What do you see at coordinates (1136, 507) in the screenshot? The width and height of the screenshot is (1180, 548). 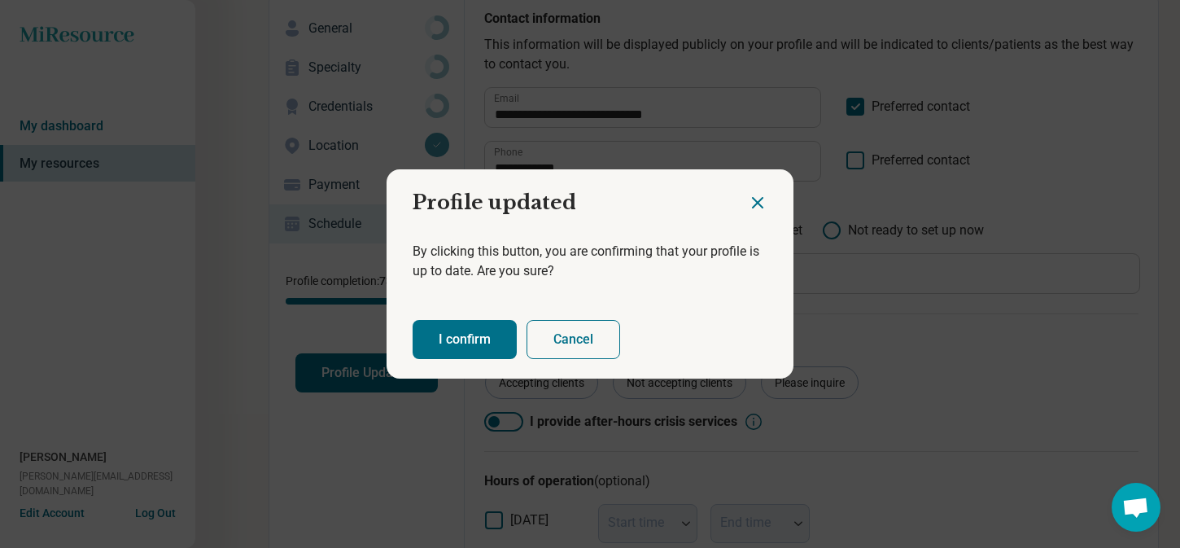 I see `a: Open chat` at bounding box center [1136, 507].